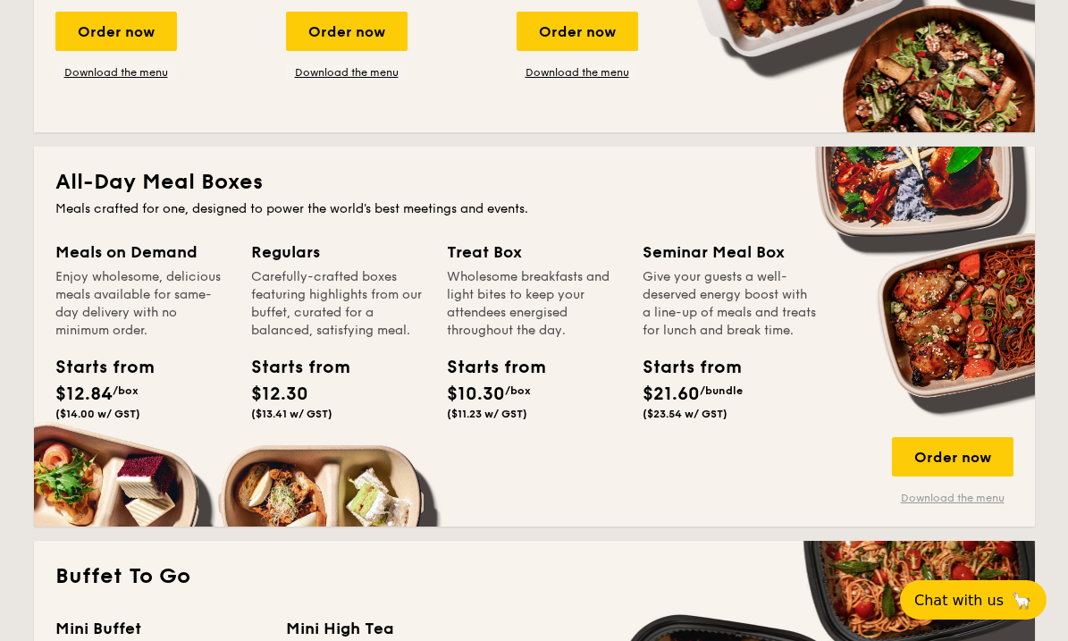 The width and height of the screenshot is (1068, 641). Describe the element at coordinates (84, 394) in the screenshot. I see `span: $12.84` at that location.